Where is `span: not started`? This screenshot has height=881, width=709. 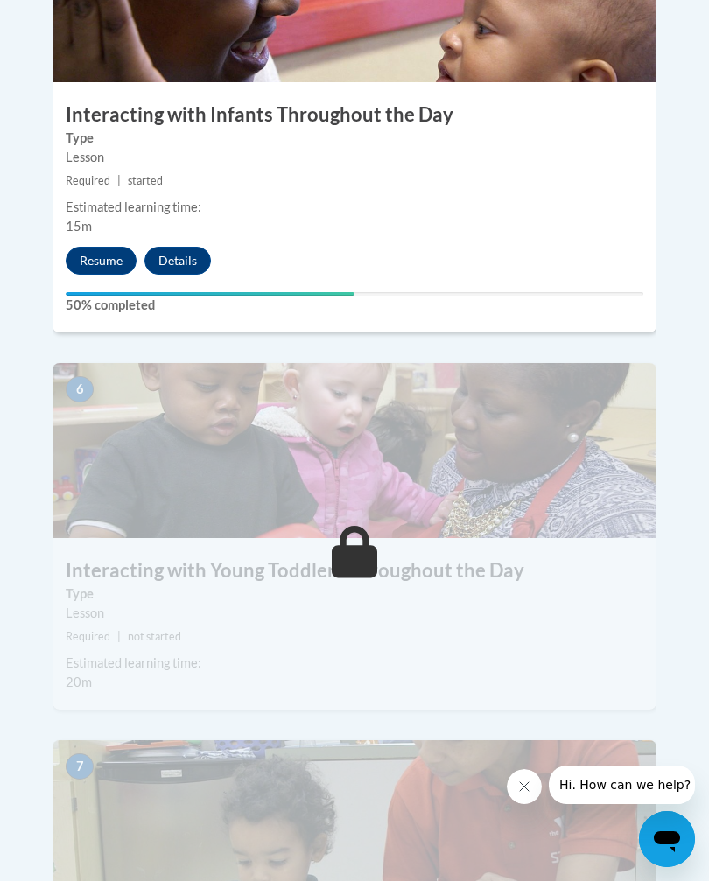 span: not started is located at coordinates (154, 636).